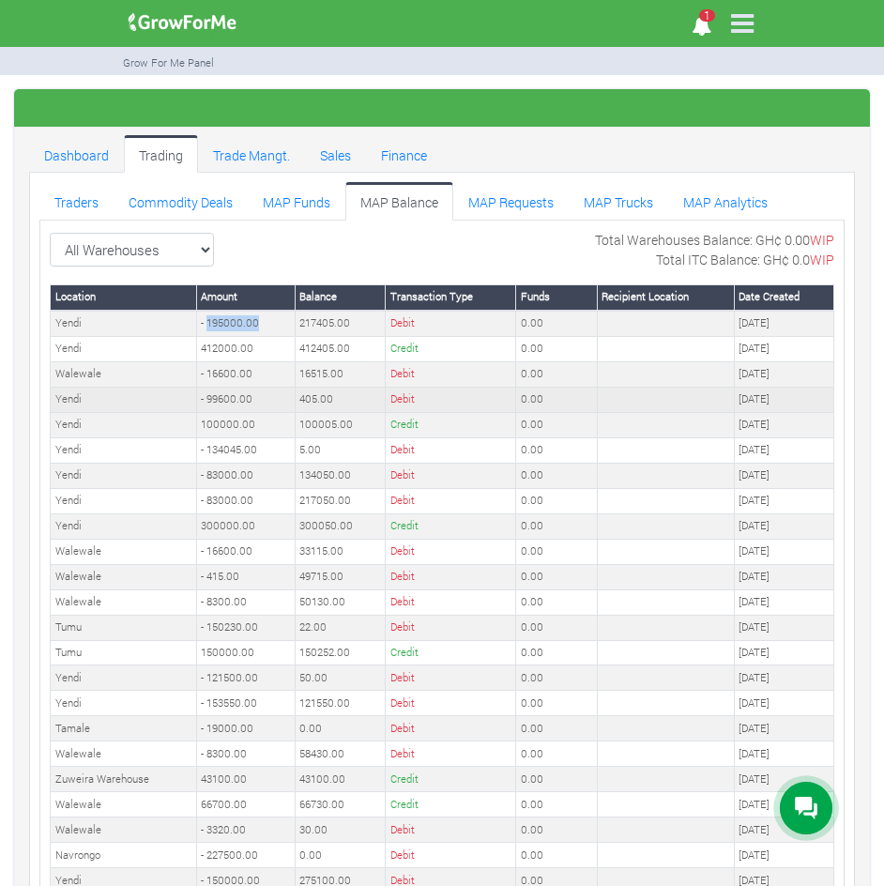 Image resolution: width=884 pixels, height=886 pixels. What do you see at coordinates (245, 677) in the screenshot?
I see `td: - 121500.00` at bounding box center [245, 677].